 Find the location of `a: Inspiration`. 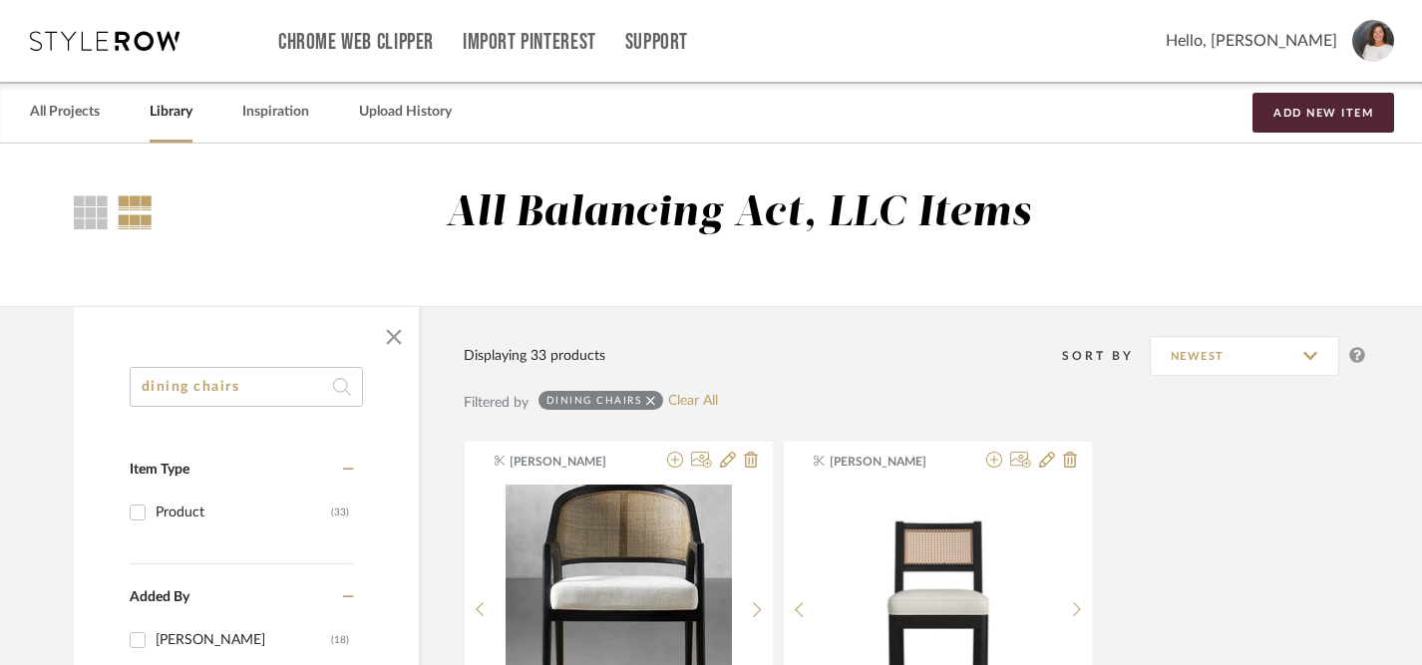

a: Inspiration is located at coordinates (275, 112).